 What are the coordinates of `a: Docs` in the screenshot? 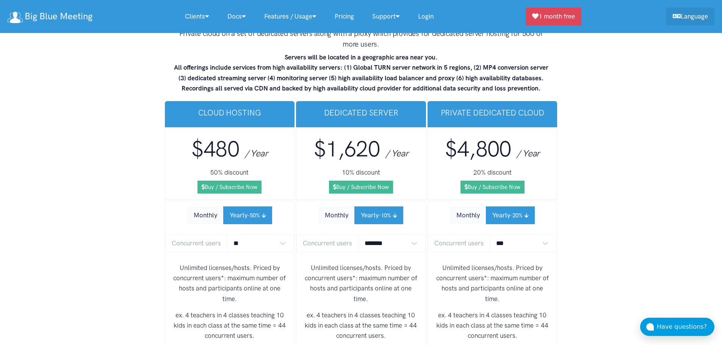 It's located at (237, 16).